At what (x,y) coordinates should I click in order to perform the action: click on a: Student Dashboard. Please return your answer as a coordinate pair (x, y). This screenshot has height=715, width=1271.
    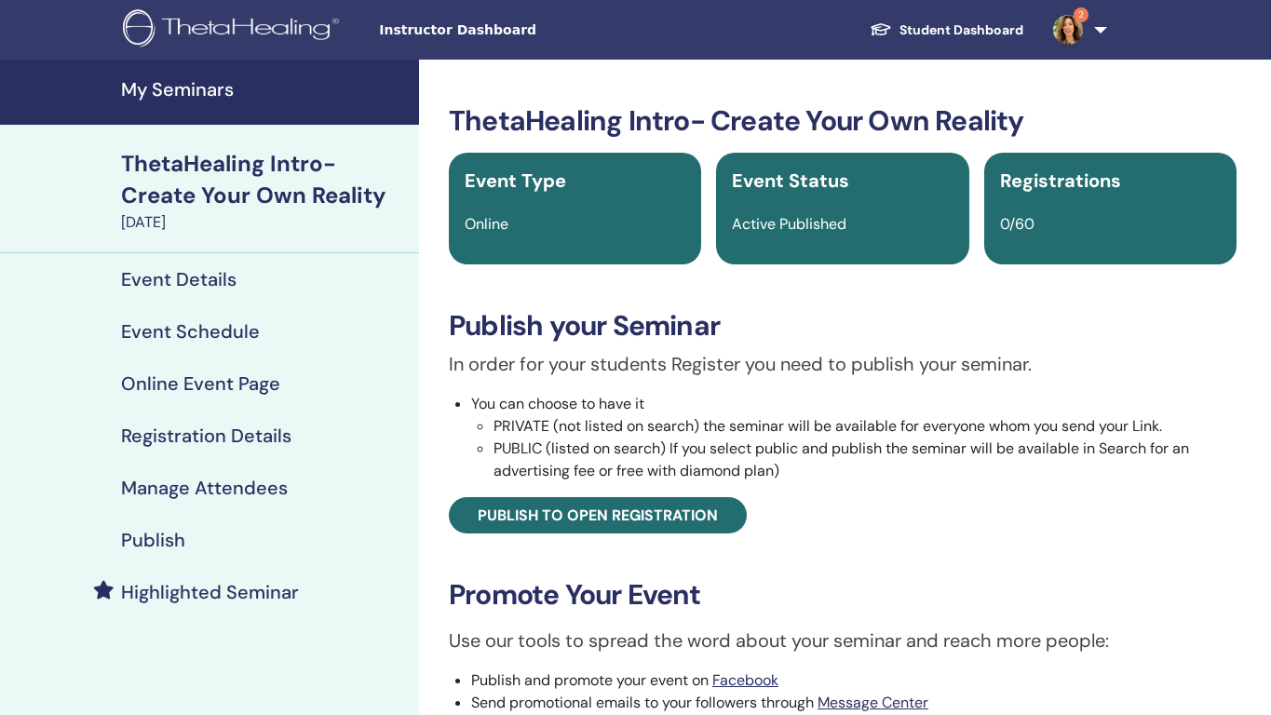
    Looking at the image, I should click on (946, 30).